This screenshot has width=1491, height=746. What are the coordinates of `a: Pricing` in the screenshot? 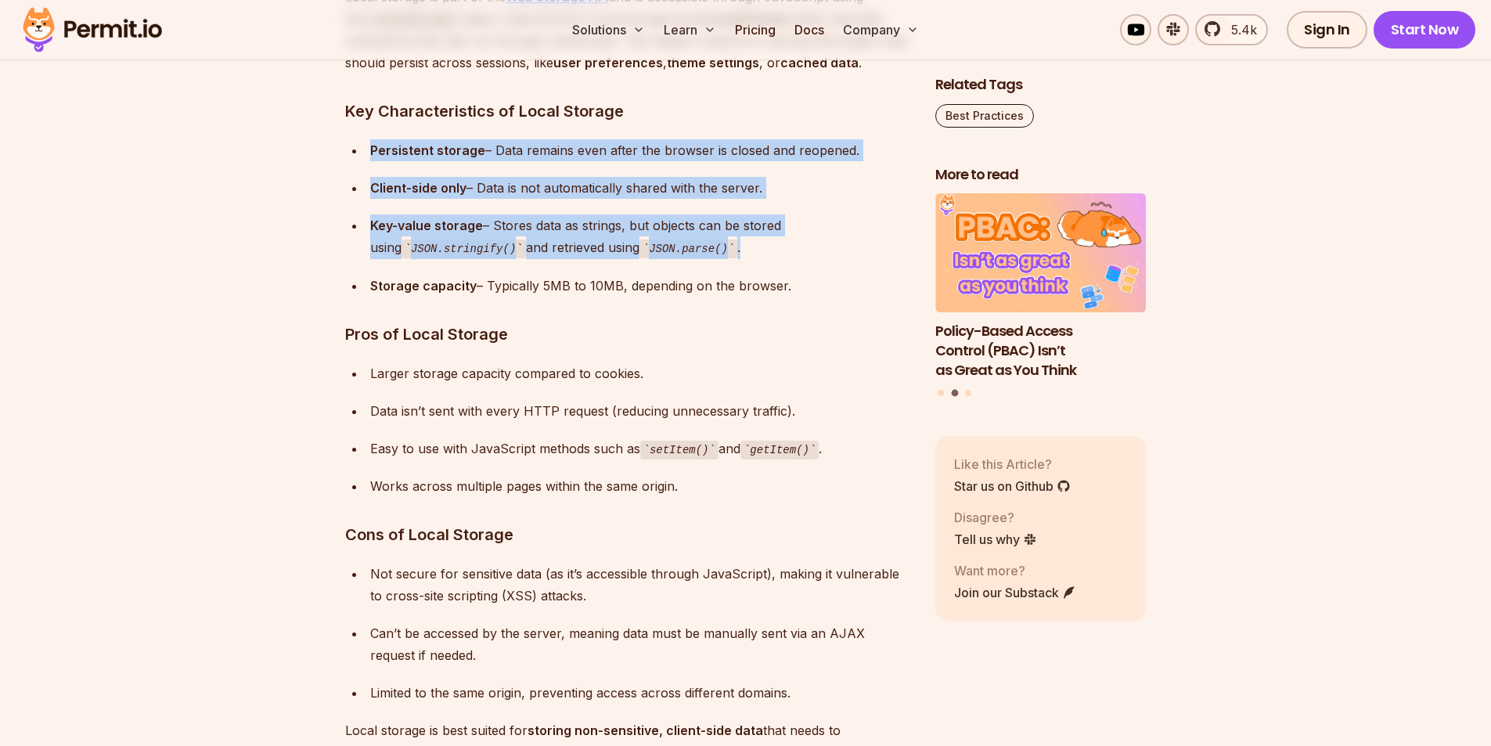 It's located at (755, 30).